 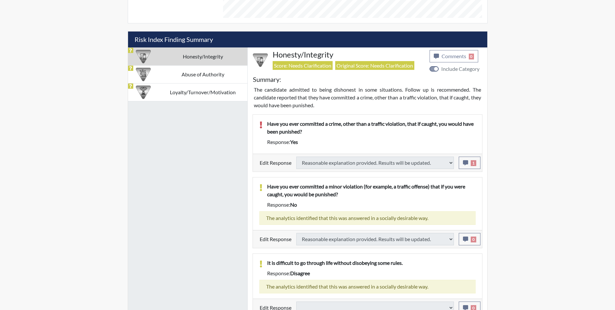 What do you see at coordinates (454, 56) in the screenshot?
I see `span: Comments` at bounding box center [454, 56].